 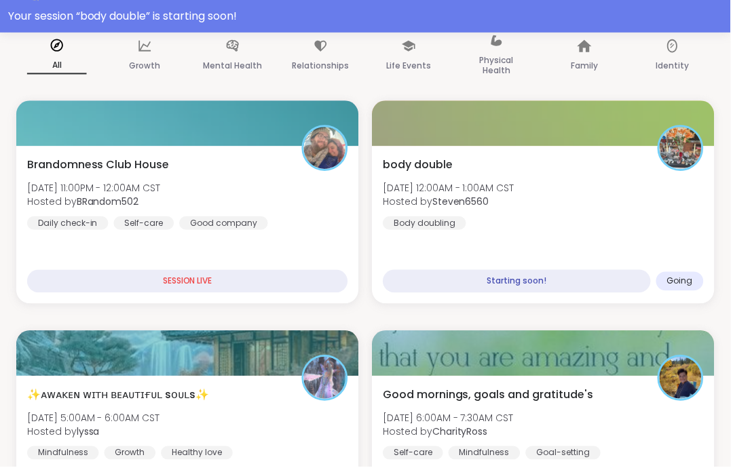 I want to click on div: SESSION LIVE, so click(x=188, y=282).